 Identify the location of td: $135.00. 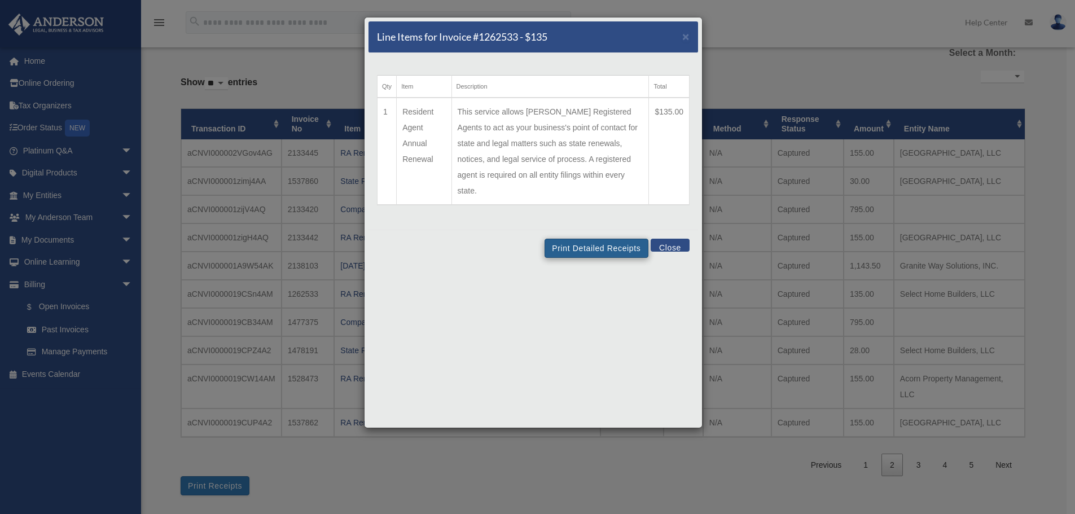
(669, 151).